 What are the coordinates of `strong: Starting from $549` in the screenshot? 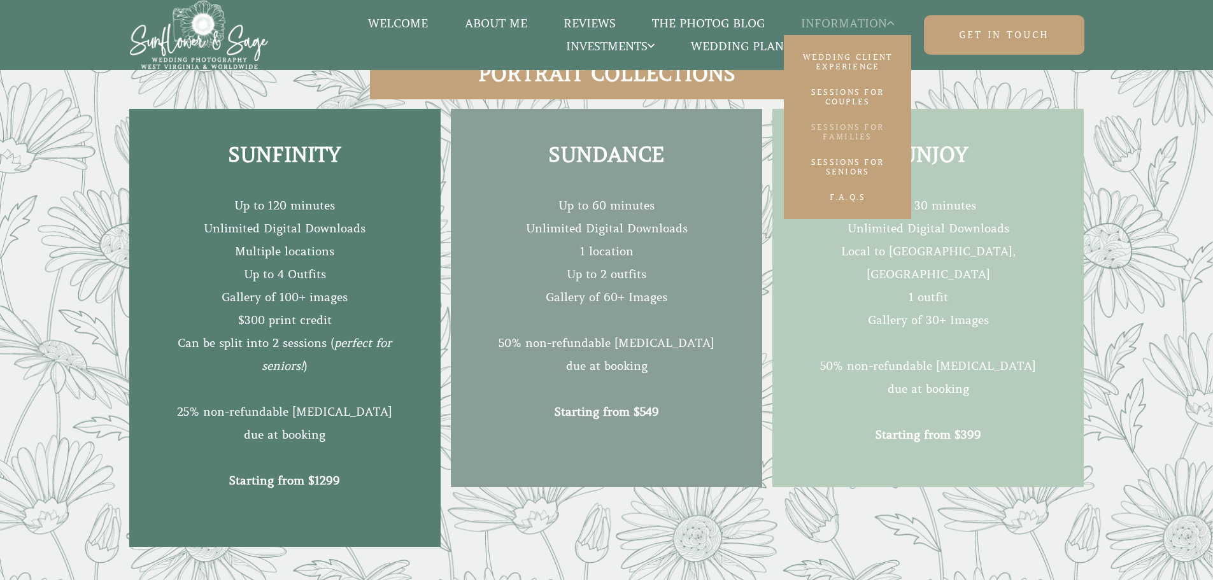 It's located at (607, 412).